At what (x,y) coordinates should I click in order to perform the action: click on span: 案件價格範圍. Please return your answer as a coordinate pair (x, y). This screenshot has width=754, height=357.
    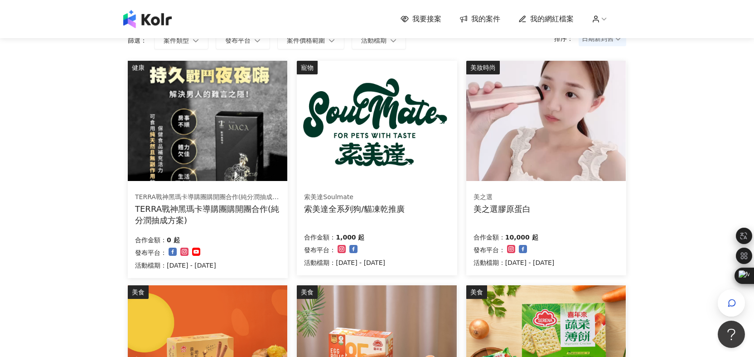
    Looking at the image, I should click on (306, 40).